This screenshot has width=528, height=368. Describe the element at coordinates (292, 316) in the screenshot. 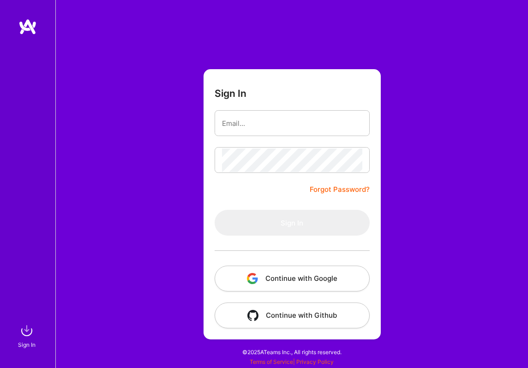

I see `button: Continue with Github` at that location.